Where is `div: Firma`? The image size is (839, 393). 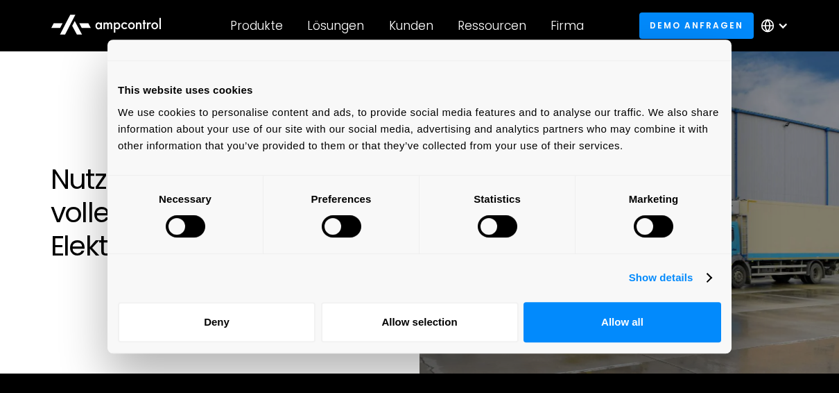 div: Firma is located at coordinates (567, 26).